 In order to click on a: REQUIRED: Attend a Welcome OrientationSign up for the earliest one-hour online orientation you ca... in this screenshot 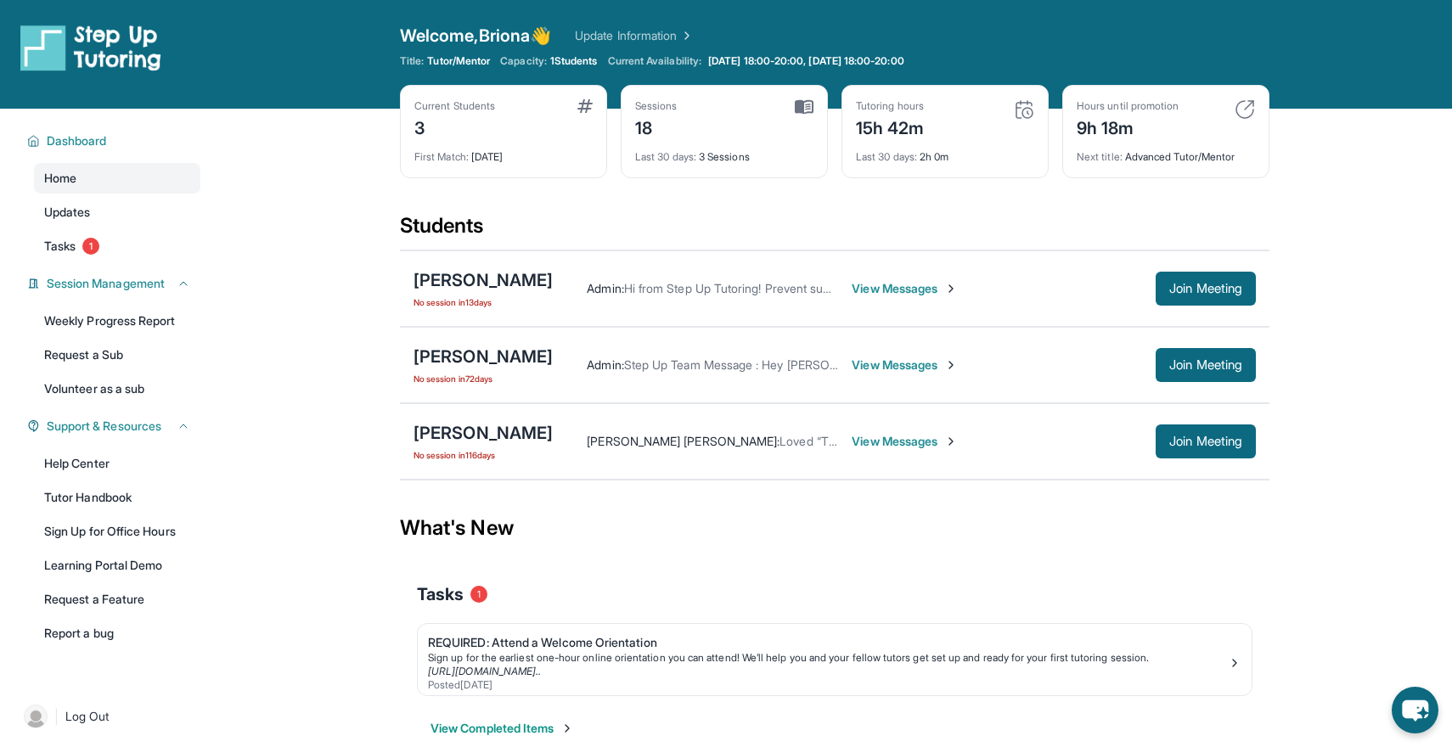, I will do `click(835, 660)`.